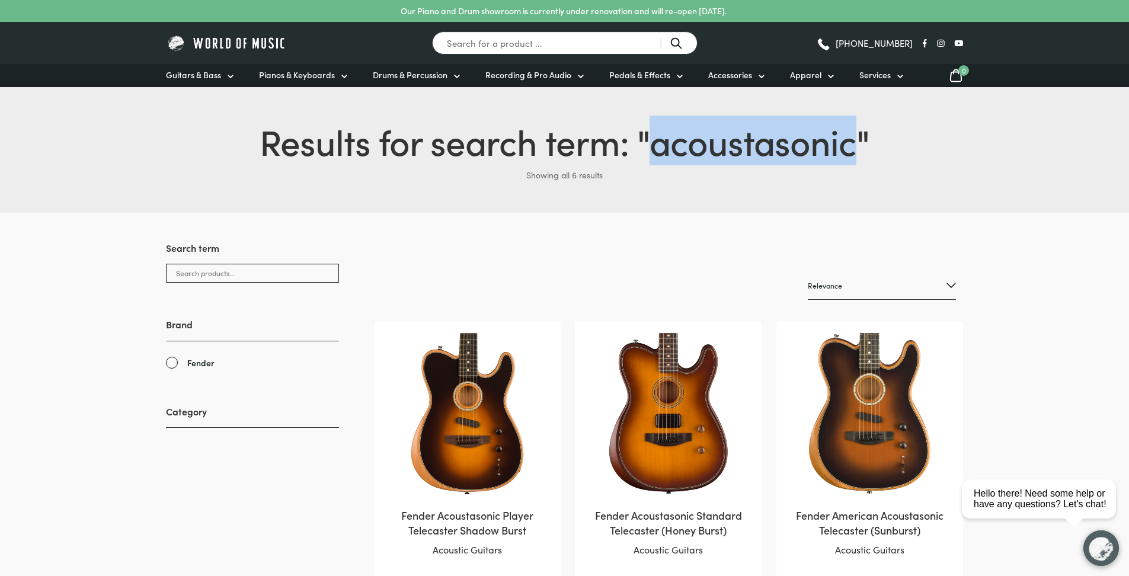  Describe the element at coordinates (85, 53) in the screenshot. I see `div: Hello there! Need some help or have any questions? Let's chat!` at that location.